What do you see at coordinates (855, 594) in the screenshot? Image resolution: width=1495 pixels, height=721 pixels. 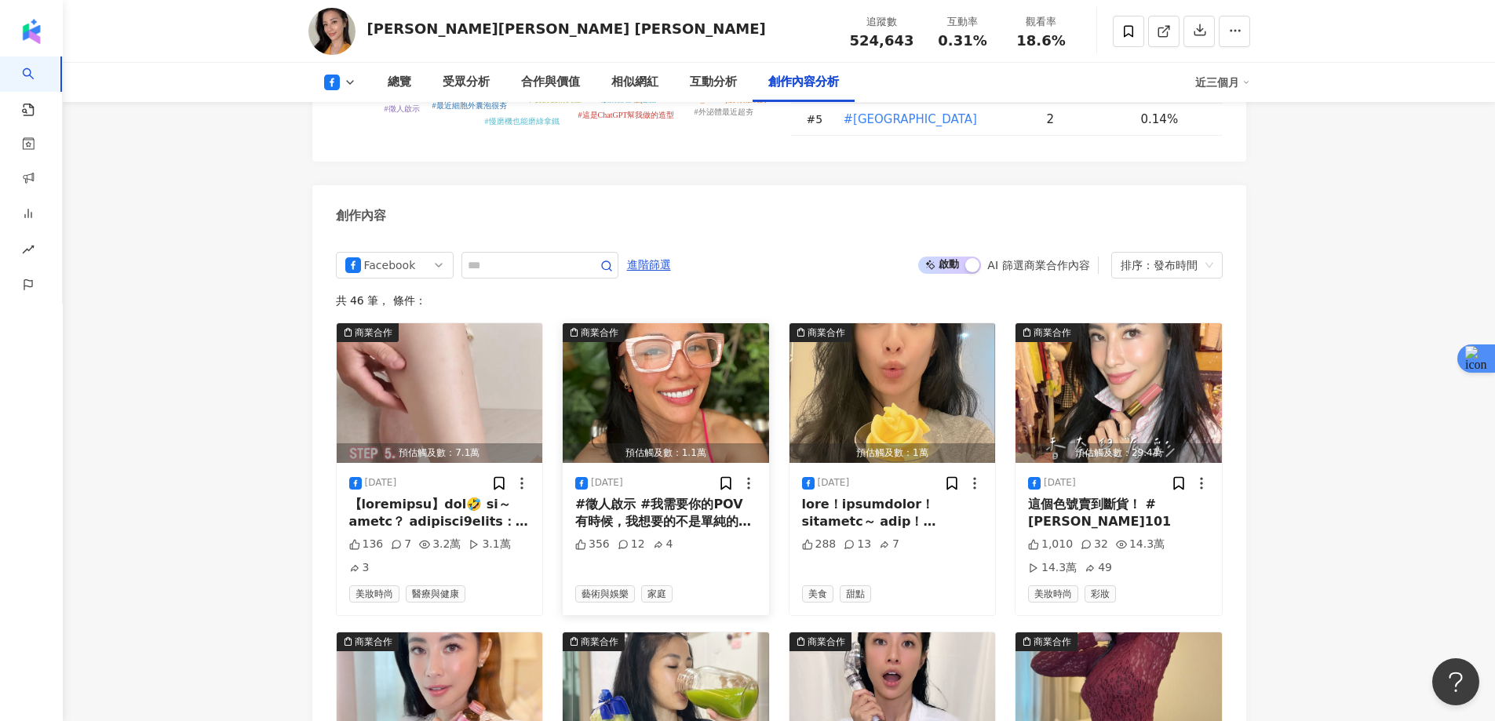 I see `span: 甜點` at bounding box center [855, 594].